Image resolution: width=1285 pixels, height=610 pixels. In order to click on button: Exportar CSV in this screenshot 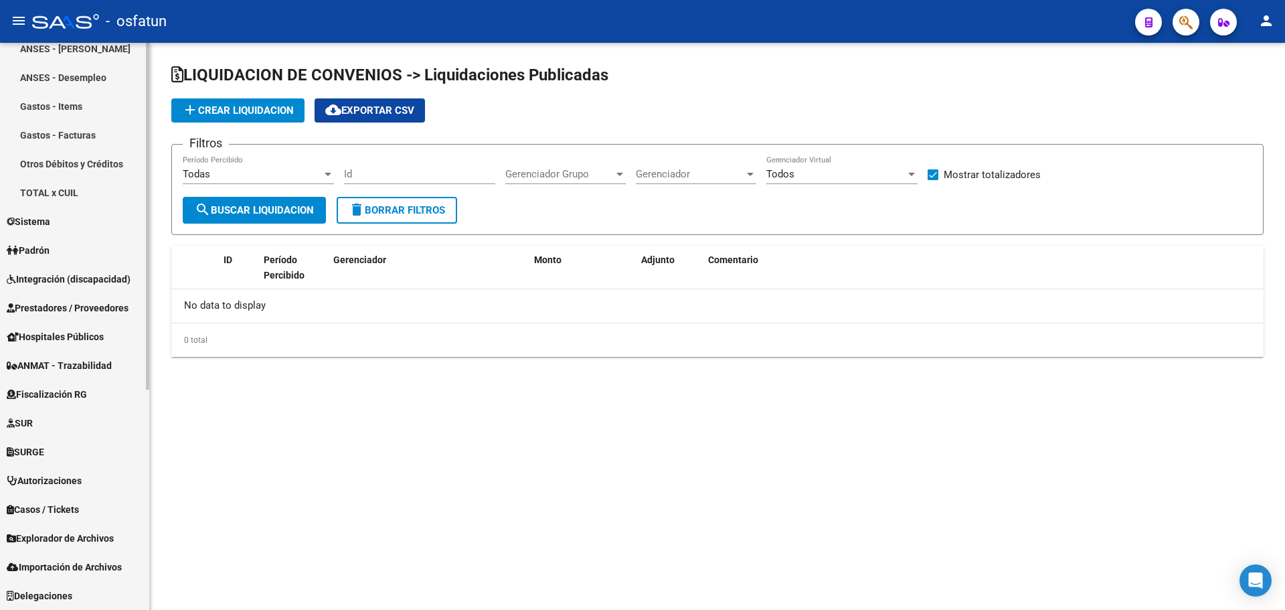, I will do `click(370, 110)`.